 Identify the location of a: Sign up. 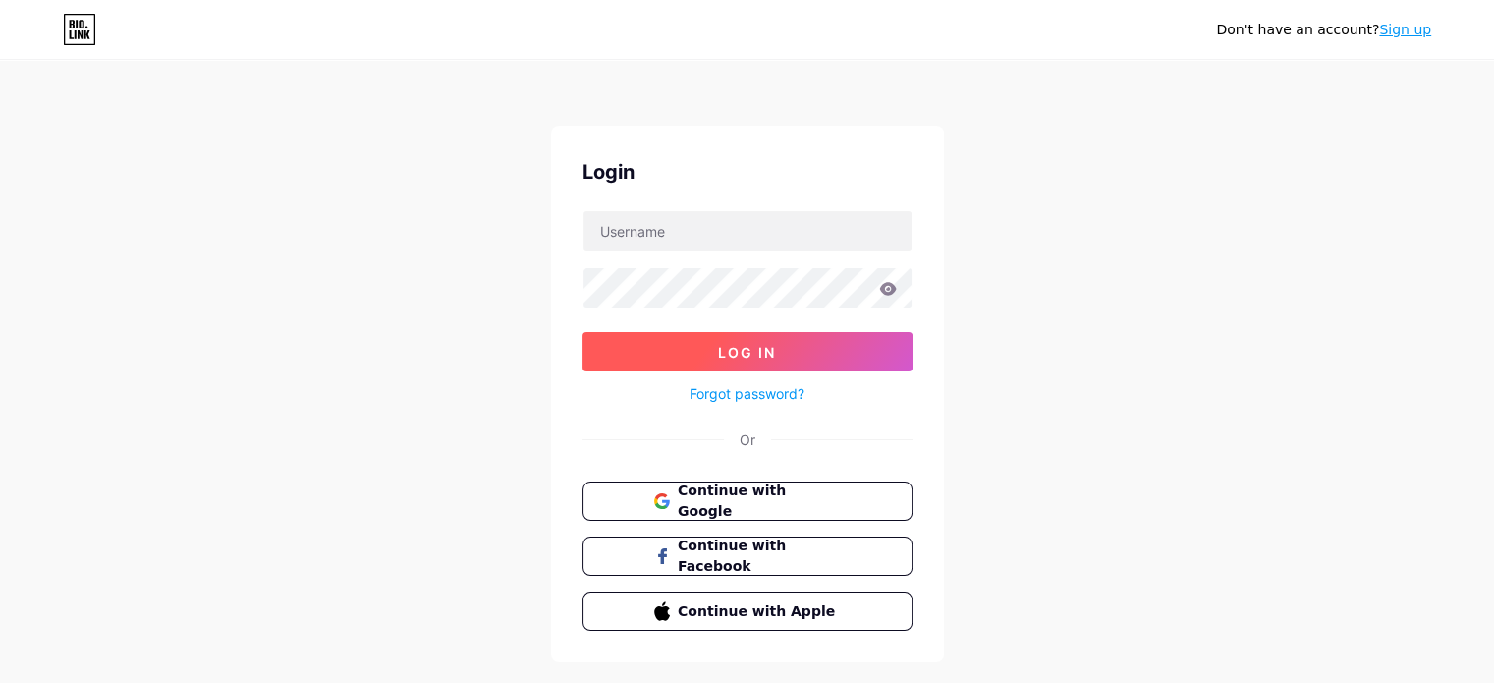
(1404, 29).